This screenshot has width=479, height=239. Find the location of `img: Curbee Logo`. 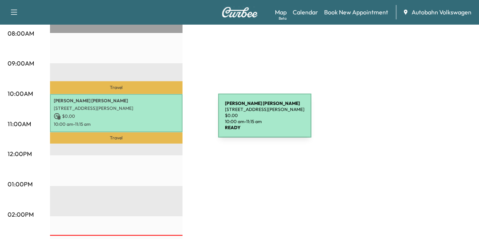

img: Curbee Logo is located at coordinates (239, 12).